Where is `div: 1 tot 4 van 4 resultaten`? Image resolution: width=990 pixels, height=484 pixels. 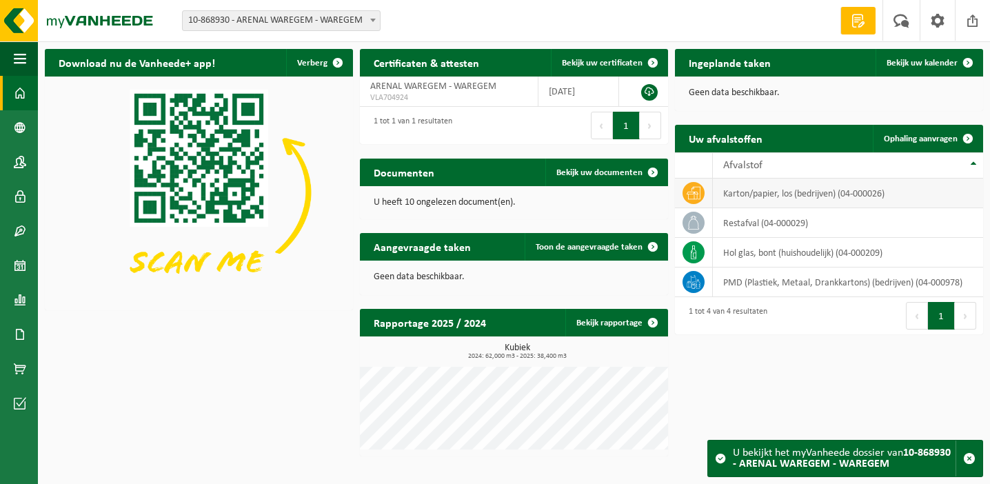 div: 1 tot 4 van 4 resultaten is located at coordinates (725, 316).